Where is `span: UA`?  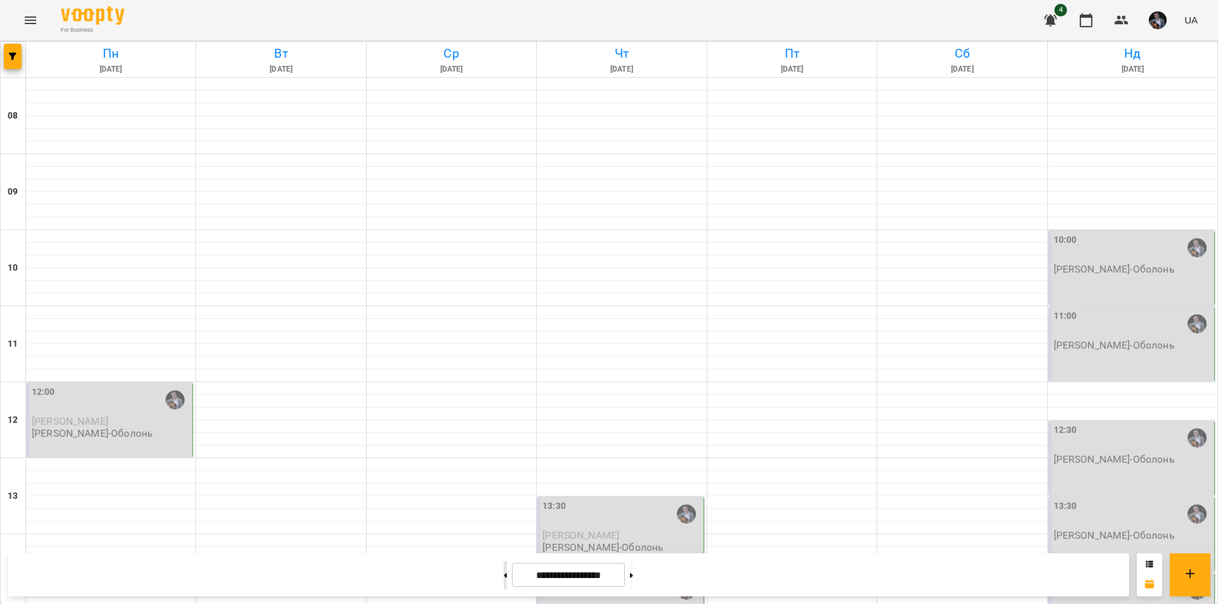 span: UA is located at coordinates (1190, 20).